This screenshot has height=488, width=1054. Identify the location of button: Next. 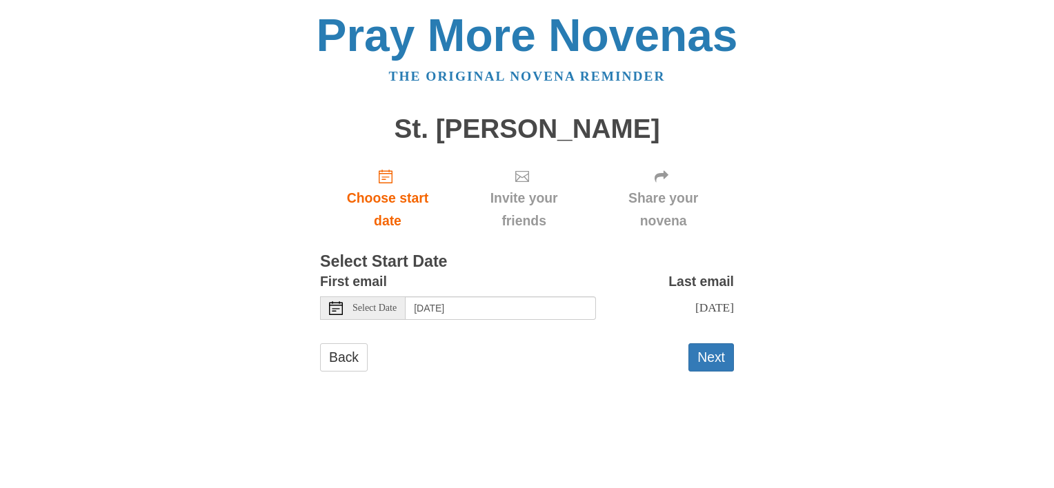
(711, 357).